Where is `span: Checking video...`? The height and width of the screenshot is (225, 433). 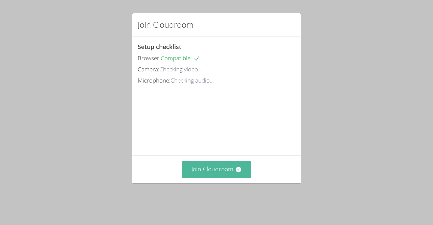 span: Checking video... is located at coordinates (181, 69).